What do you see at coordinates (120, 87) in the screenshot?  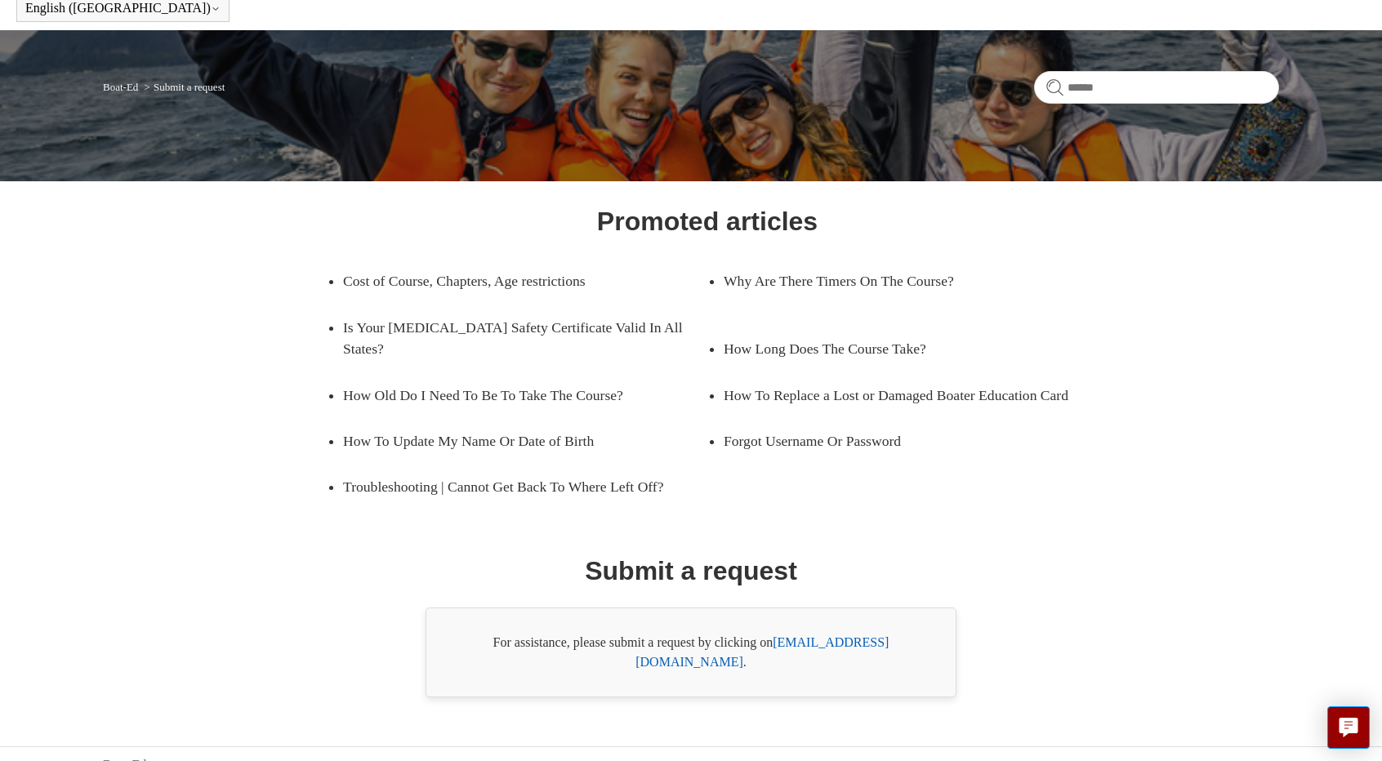 I see `a: Boat-Ed` at bounding box center [120, 87].